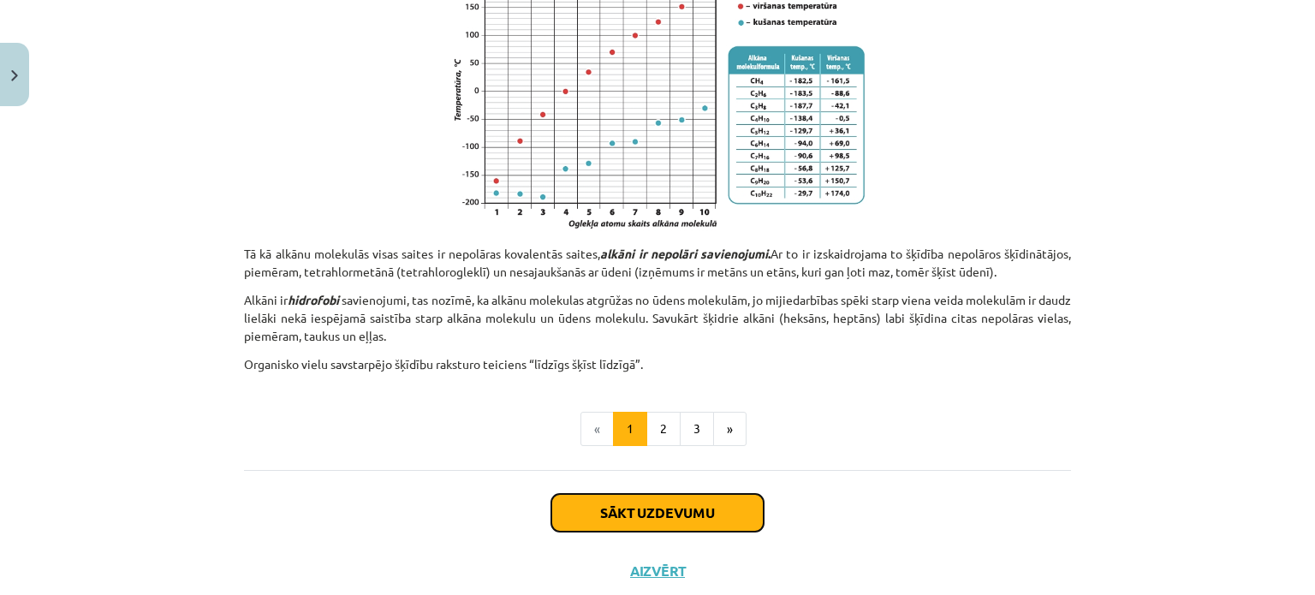 This screenshot has width=1315, height=595. I want to click on button: 1, so click(630, 429).